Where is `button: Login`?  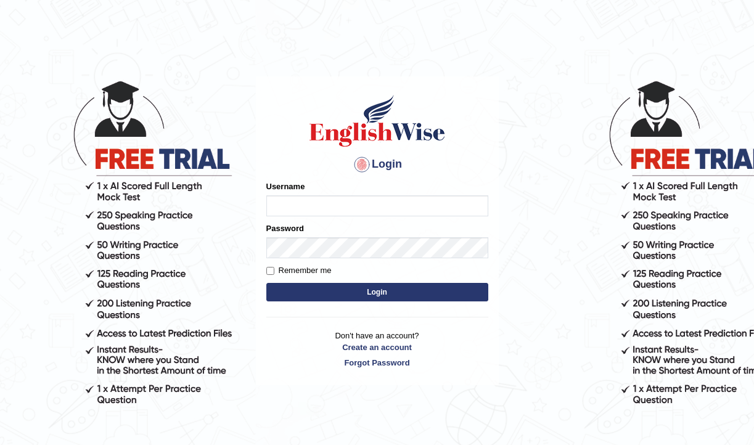
button: Login is located at coordinates (377, 292).